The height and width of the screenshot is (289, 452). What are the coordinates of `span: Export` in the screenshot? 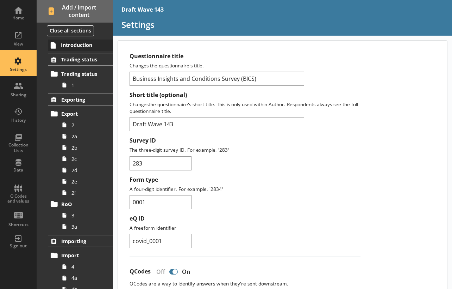 It's located at (84, 113).